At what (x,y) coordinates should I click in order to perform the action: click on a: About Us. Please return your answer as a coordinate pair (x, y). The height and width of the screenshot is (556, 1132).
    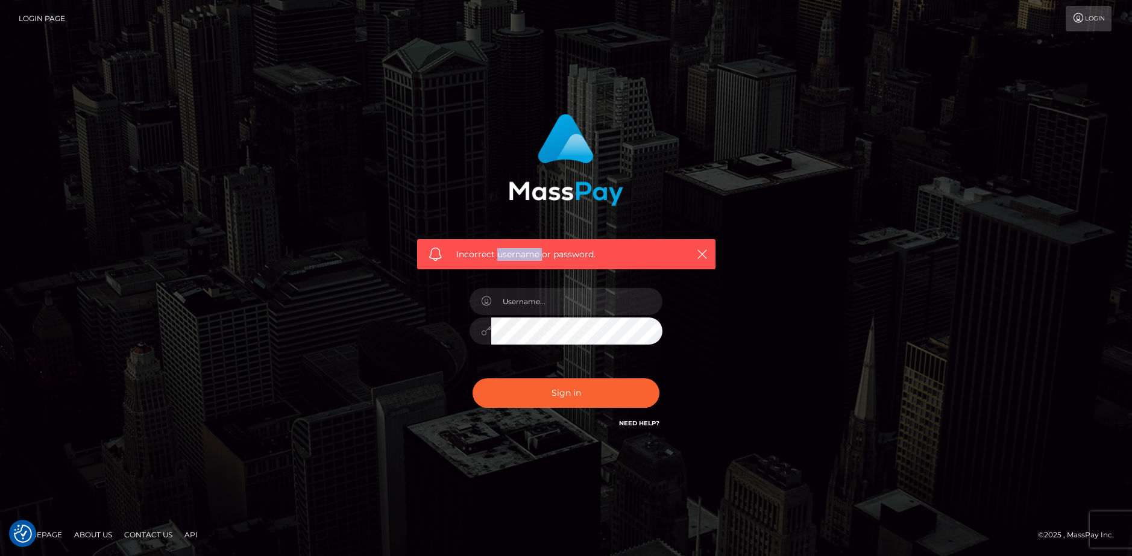
    Looking at the image, I should click on (93, 534).